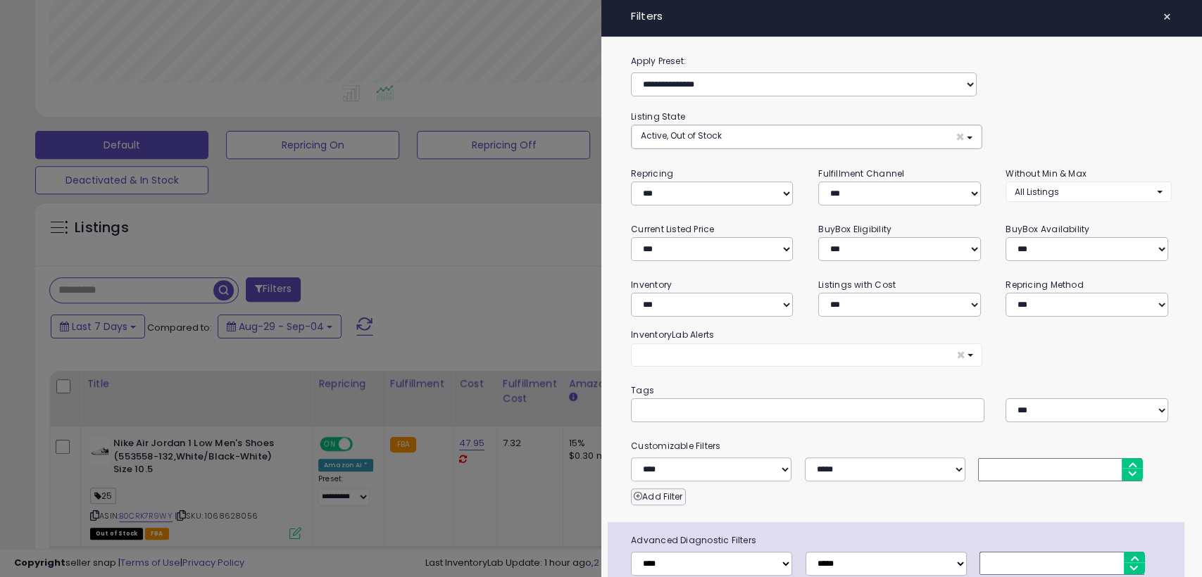 Image resolution: width=1202 pixels, height=577 pixels. What do you see at coordinates (652, 173) in the screenshot?
I see `small: Repricing` at bounding box center [652, 173].